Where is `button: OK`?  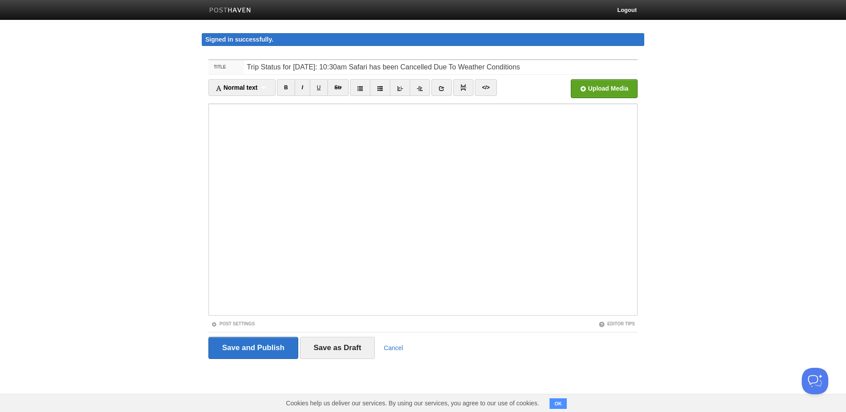 button: OK is located at coordinates (558, 404).